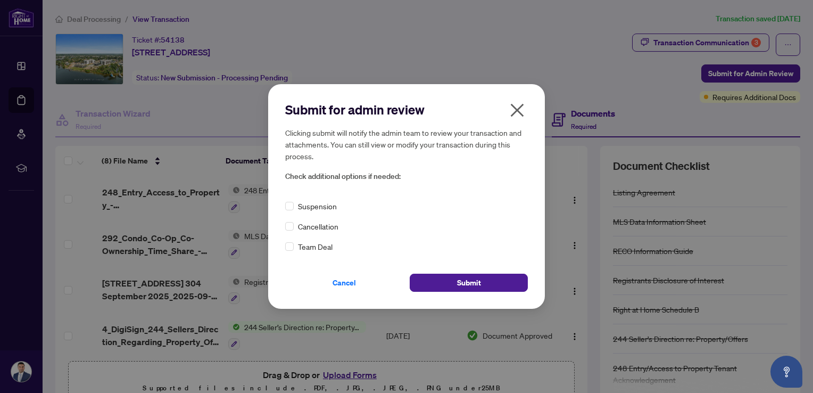 Image resolution: width=813 pixels, height=393 pixels. Describe the element at coordinates (344, 283) in the screenshot. I see `button: Cancel` at that location.